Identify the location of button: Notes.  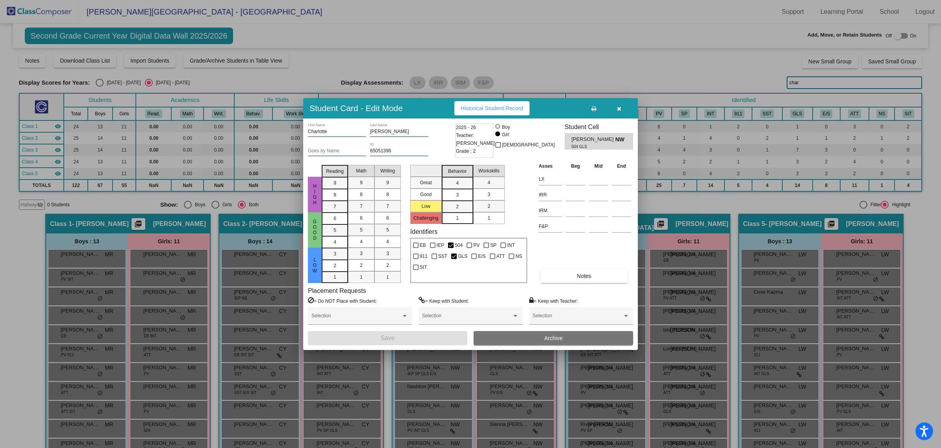
(584, 276).